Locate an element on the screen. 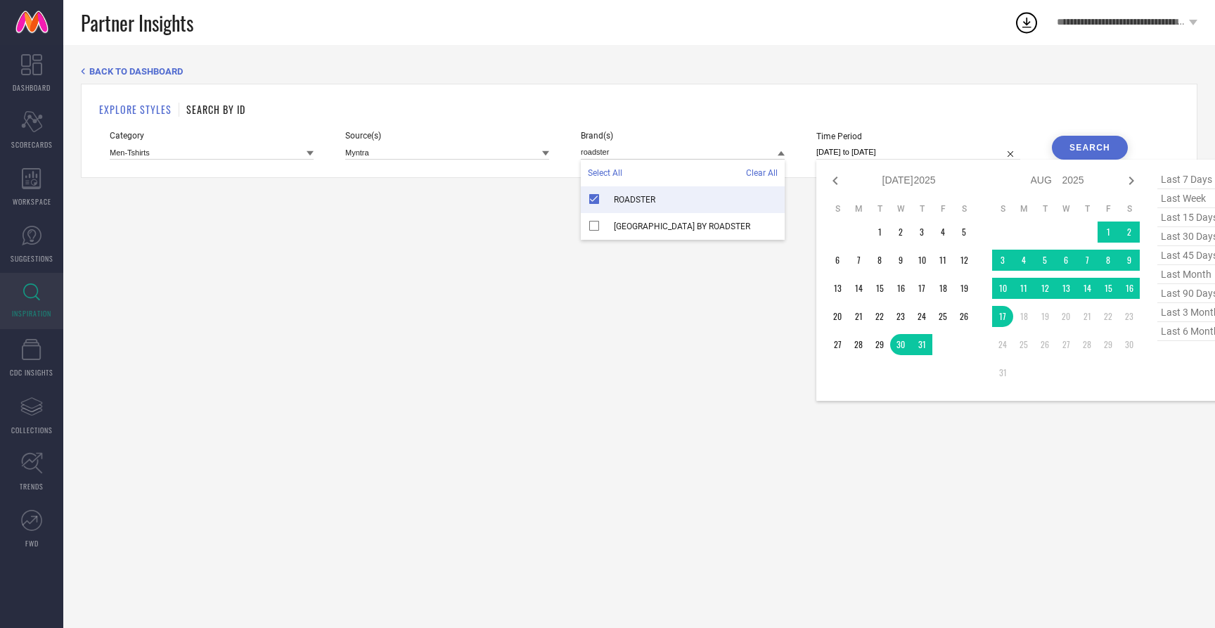 The width and height of the screenshot is (1215, 628). div: Open download list is located at coordinates (1027, 23).